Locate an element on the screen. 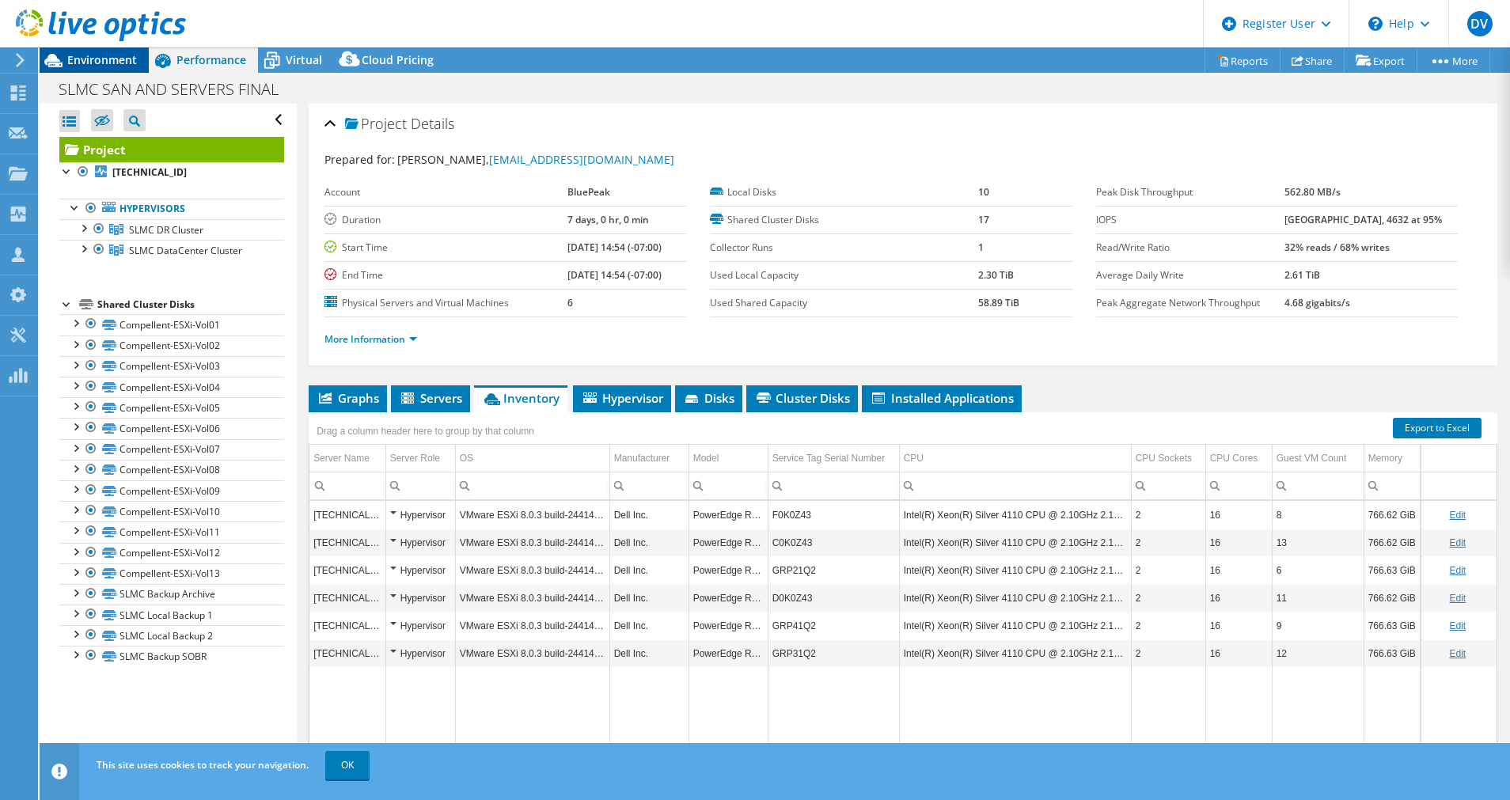 This screenshot has height=800, width=1510. td: Column Service Tag Serial Number, Value GRP41Q2 is located at coordinates (834, 625).